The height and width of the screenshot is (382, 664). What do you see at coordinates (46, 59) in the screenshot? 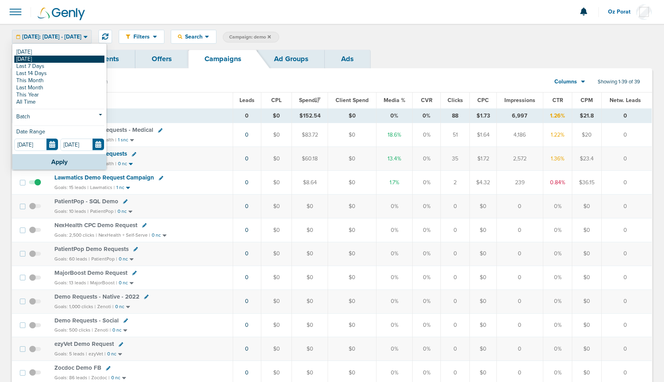
I see `a: Dashboard` at bounding box center [46, 59].